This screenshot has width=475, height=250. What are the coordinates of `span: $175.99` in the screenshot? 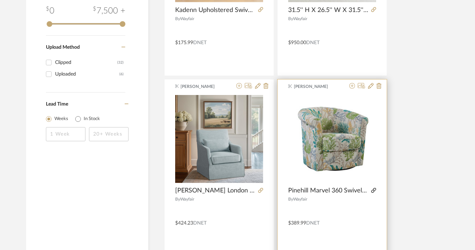 It's located at (184, 43).